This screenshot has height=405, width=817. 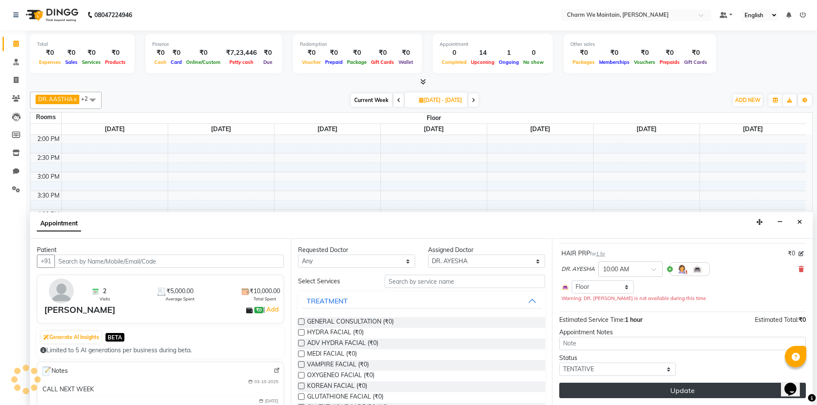 What do you see at coordinates (265, 291) in the screenshot?
I see `span: ₹10,000.00` at bounding box center [265, 291].